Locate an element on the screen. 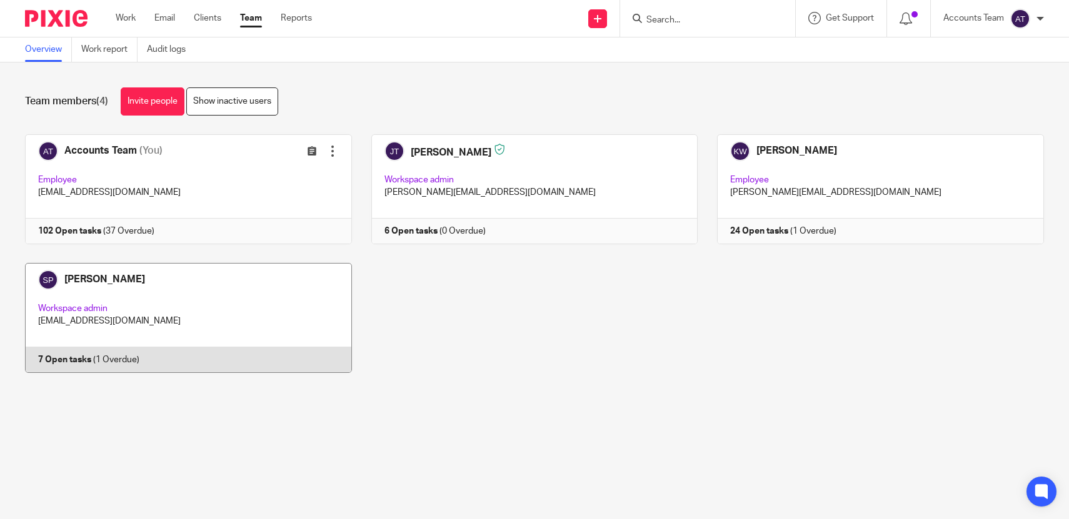 Image resolution: width=1069 pixels, height=519 pixels. h1: Team members is located at coordinates (66, 101).